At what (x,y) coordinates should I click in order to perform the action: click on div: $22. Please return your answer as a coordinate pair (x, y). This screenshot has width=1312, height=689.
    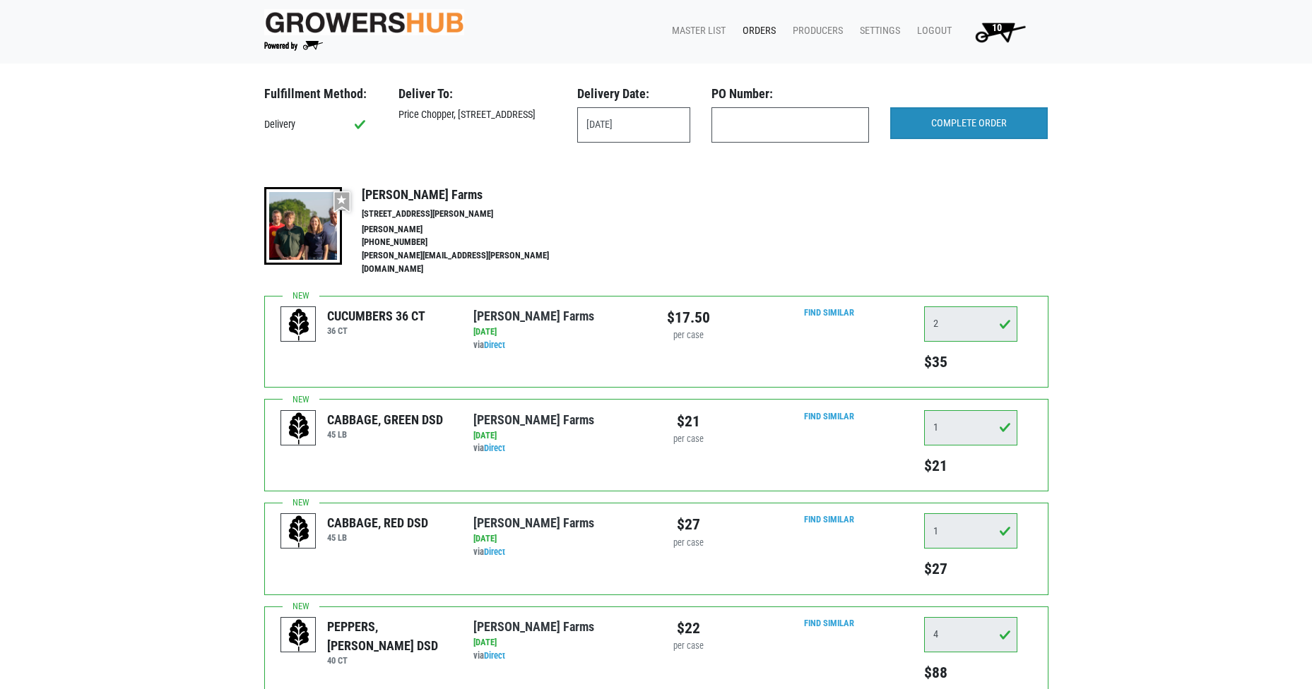
    Looking at the image, I should click on (688, 629).